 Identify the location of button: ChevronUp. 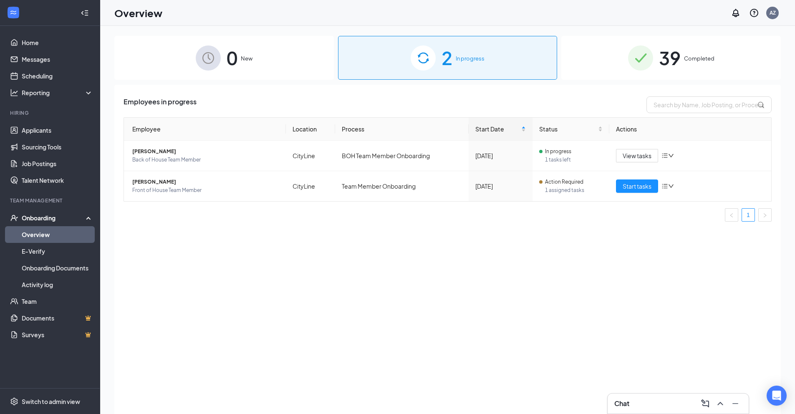
(720, 404).